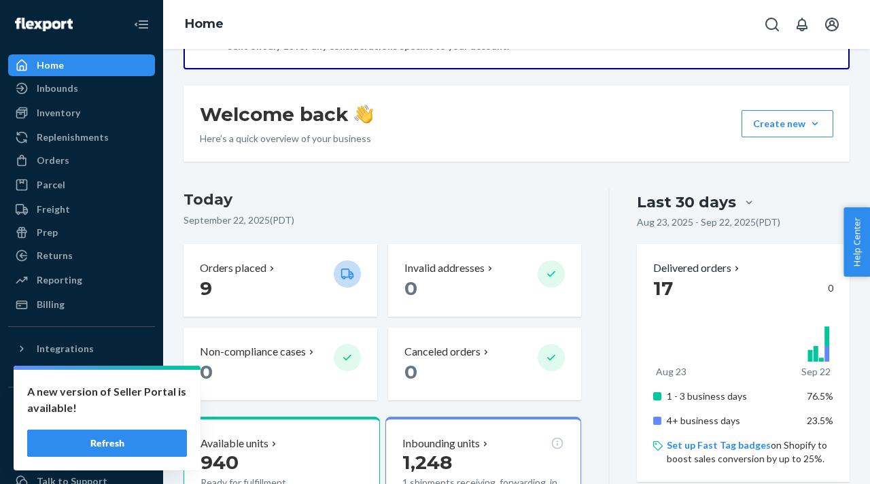  Describe the element at coordinates (50, 65) in the screenshot. I see `div: Home` at that location.